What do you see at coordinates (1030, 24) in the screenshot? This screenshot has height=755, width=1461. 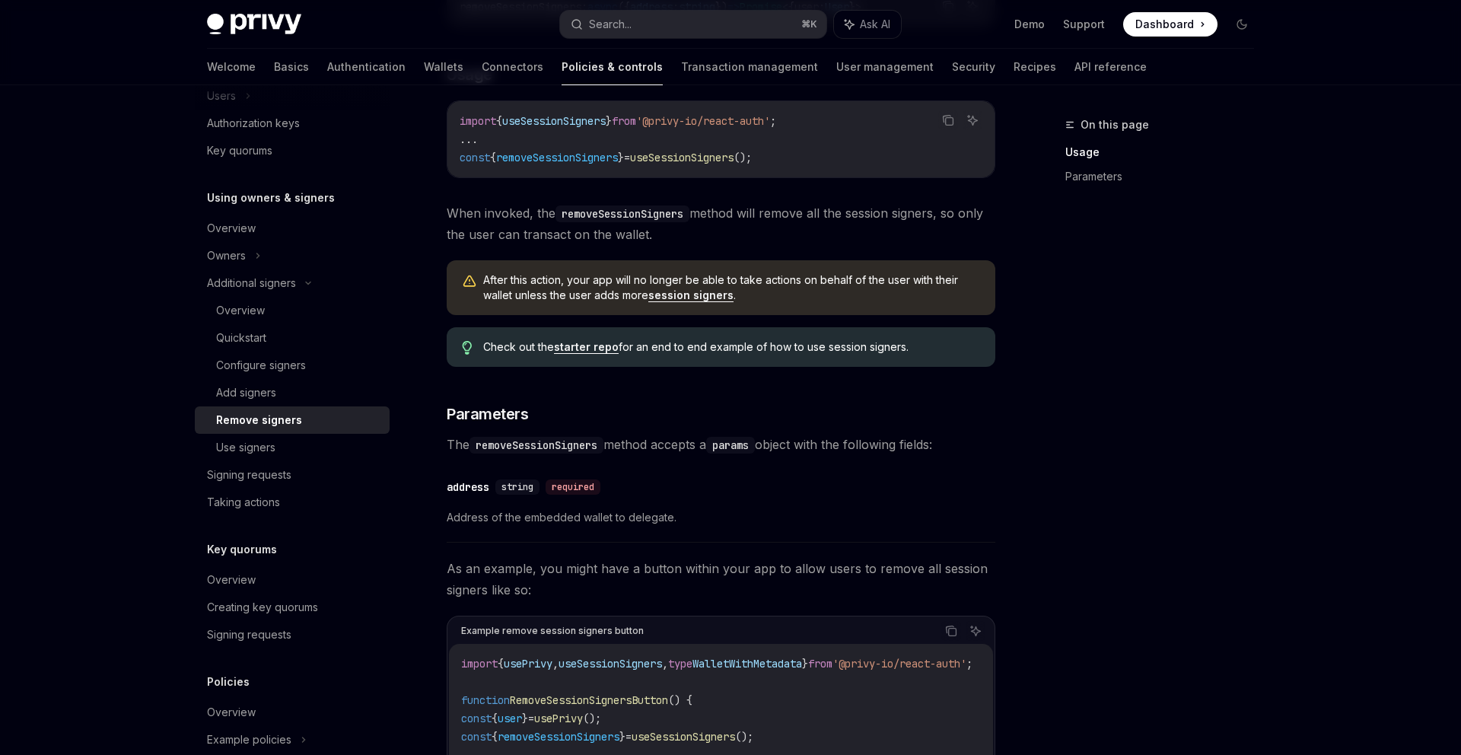 I see `a: Demo` at bounding box center [1030, 24].